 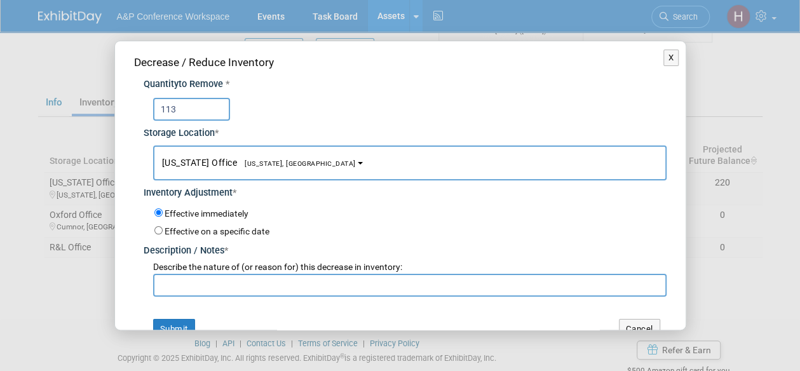 I want to click on span: Decrease / Reduce Inventory, so click(x=204, y=62).